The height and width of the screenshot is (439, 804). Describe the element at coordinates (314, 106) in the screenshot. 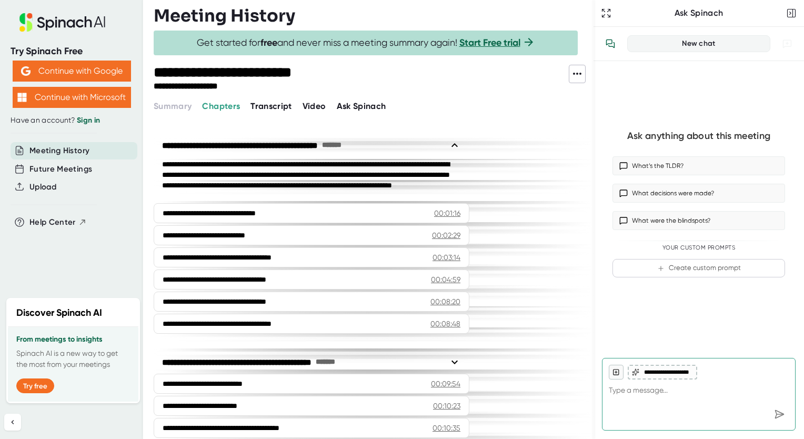

I see `span: Video` at that location.